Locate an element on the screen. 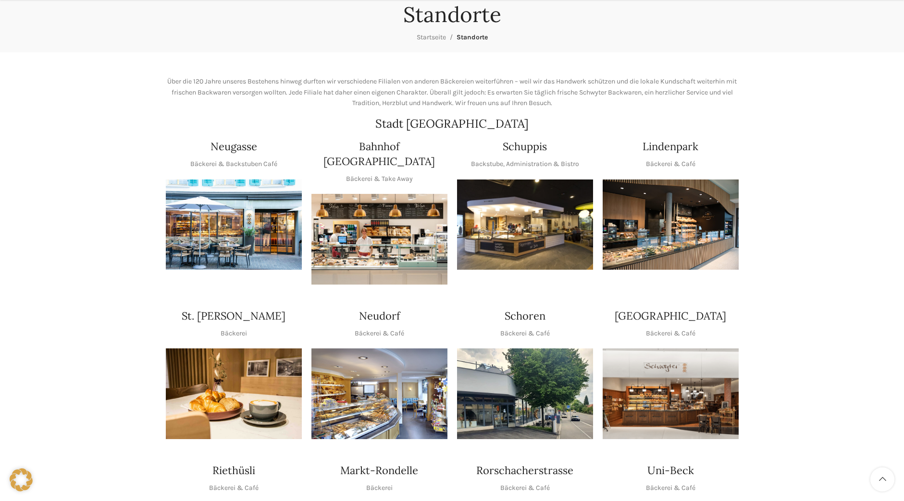  img: 150130-Schwyter-013 is located at coordinates (525, 225).